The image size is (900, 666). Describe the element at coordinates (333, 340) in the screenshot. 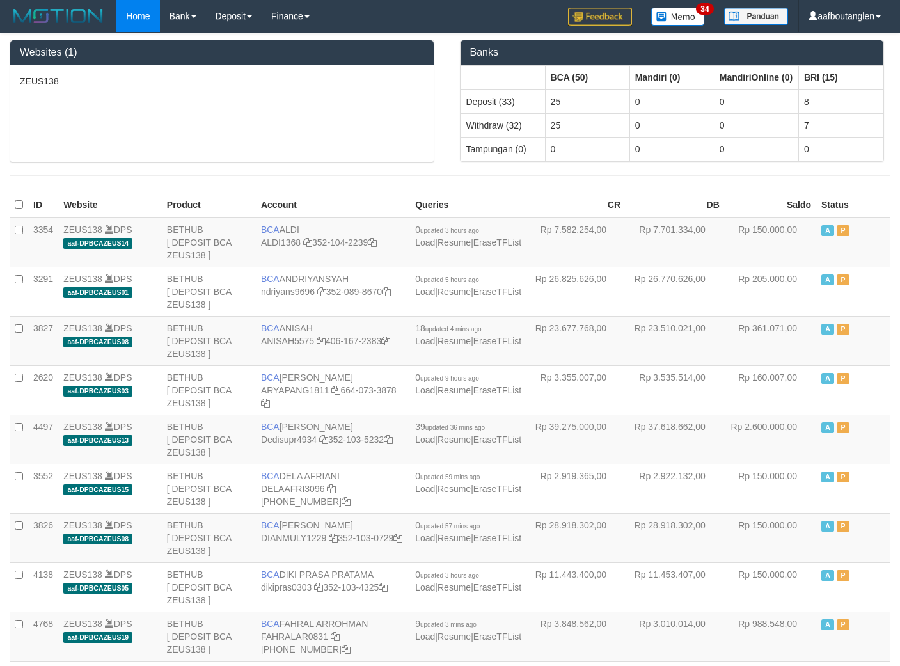

I see `td: ANISAH 406-167-2383` at that location.